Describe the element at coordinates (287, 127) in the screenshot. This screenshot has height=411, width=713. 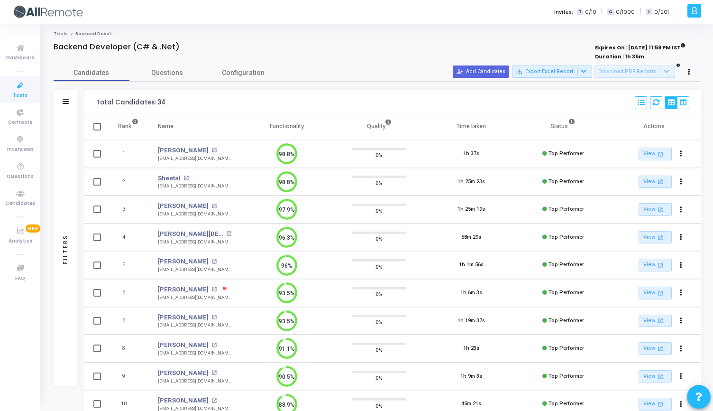
I see `th: Functionality` at that location.